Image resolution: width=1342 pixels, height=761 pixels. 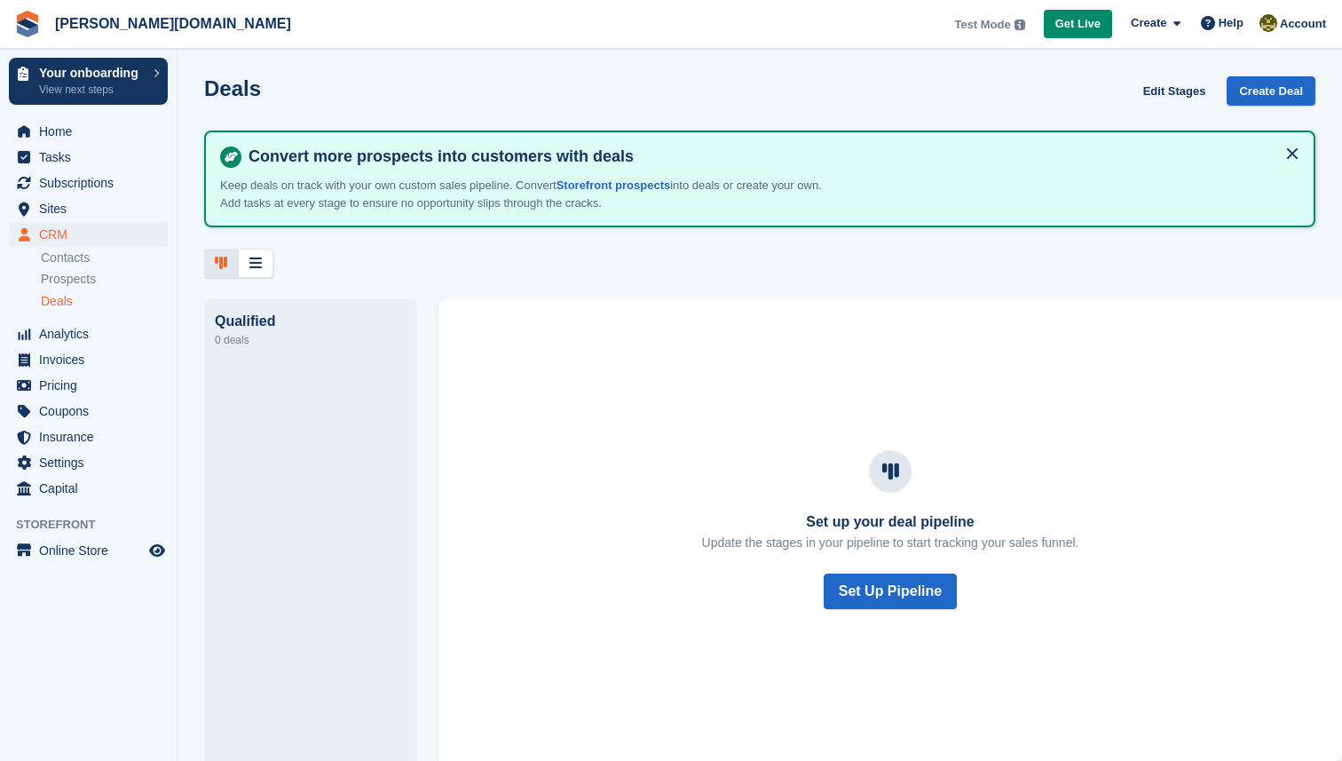 What do you see at coordinates (92, 462) in the screenshot?
I see `span: Settings` at bounding box center [92, 462].